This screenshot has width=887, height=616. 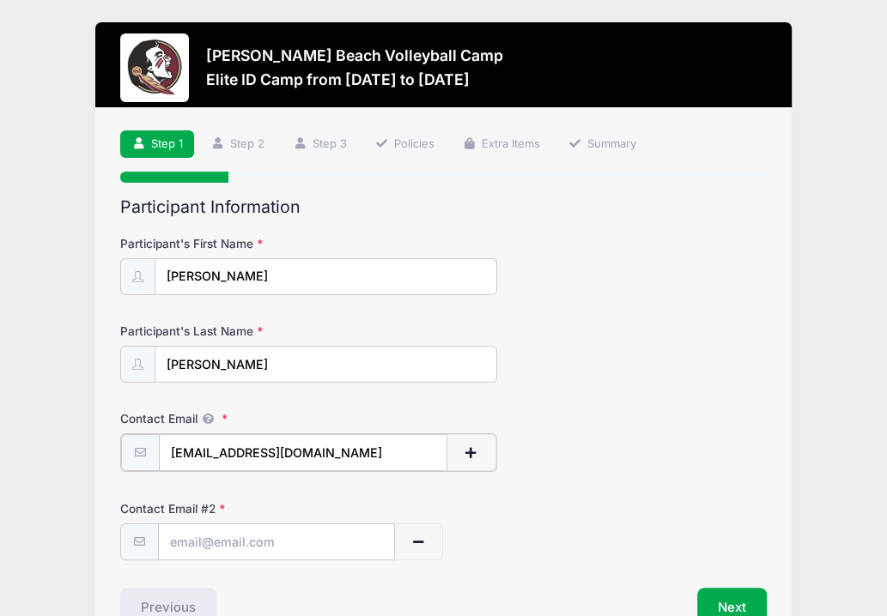 What do you see at coordinates (238, 144) in the screenshot?
I see `a: Step 2` at bounding box center [238, 144].